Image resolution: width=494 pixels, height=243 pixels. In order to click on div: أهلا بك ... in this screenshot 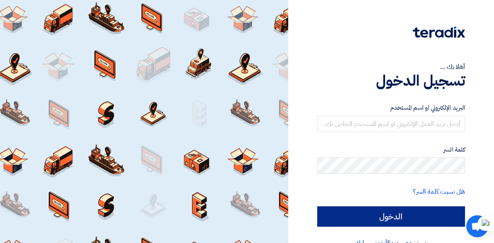, I will do `click(391, 67)`.